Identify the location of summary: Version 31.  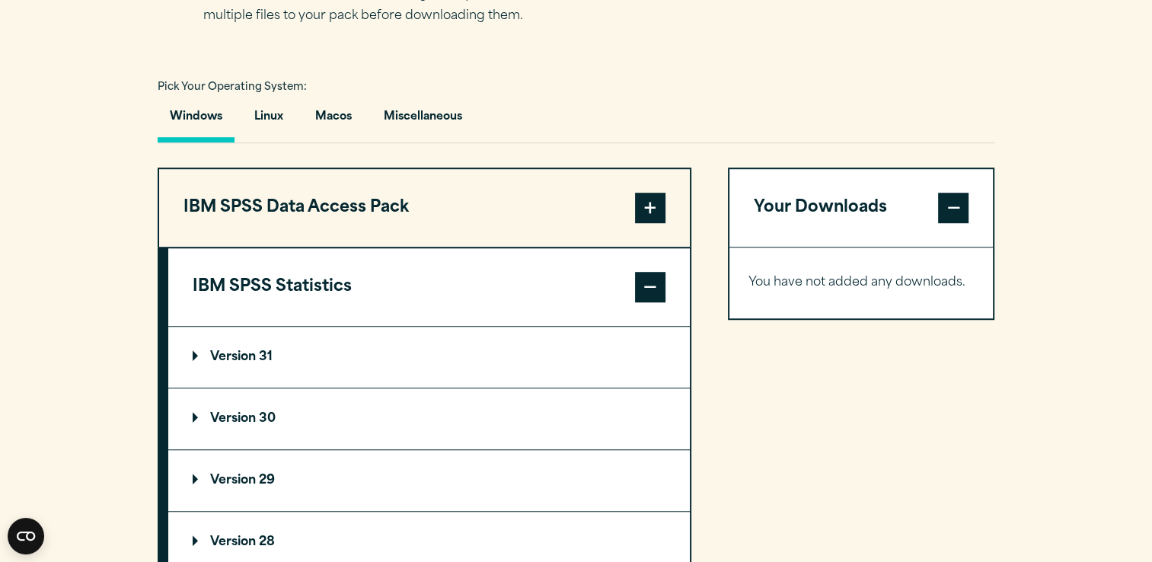
(428, 357).